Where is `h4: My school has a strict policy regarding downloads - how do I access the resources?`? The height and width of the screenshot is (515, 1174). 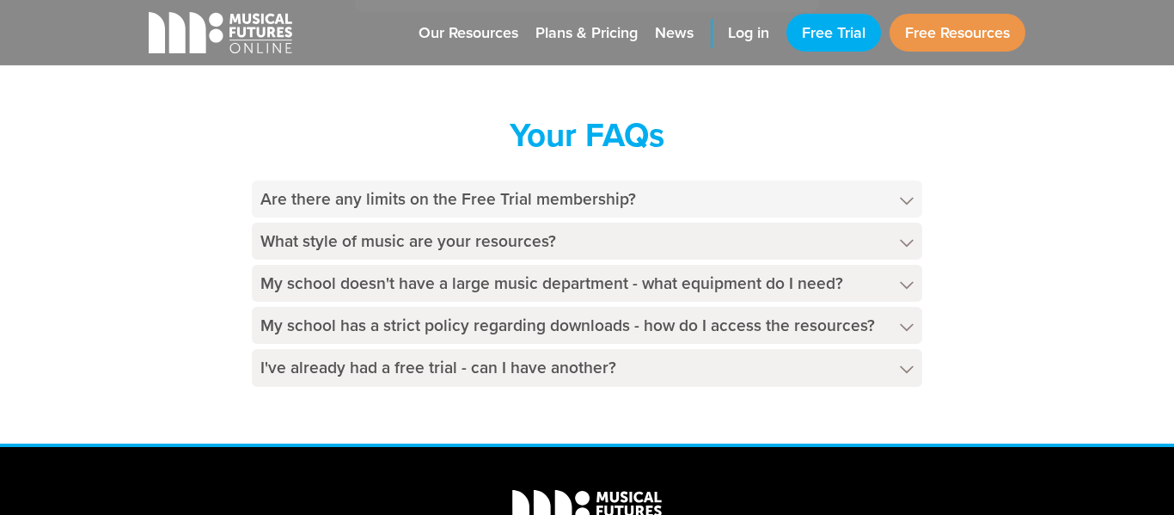 h4: My school has a strict policy regarding downloads - how do I access the resources? is located at coordinates (587, 325).